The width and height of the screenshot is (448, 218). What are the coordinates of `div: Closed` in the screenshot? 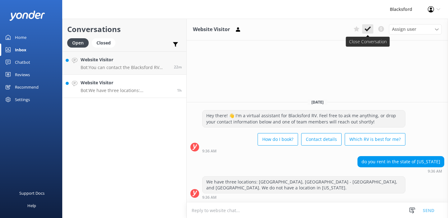 It's located at (104, 43).